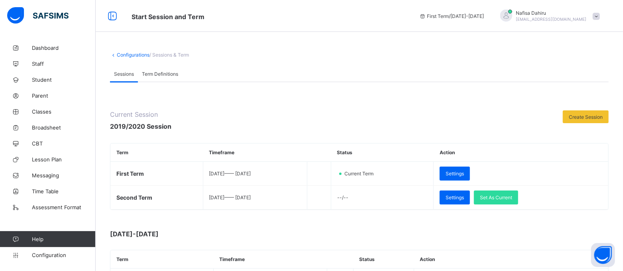 This screenshot has height=271, width=623. I want to click on span: Time Table, so click(64, 191).